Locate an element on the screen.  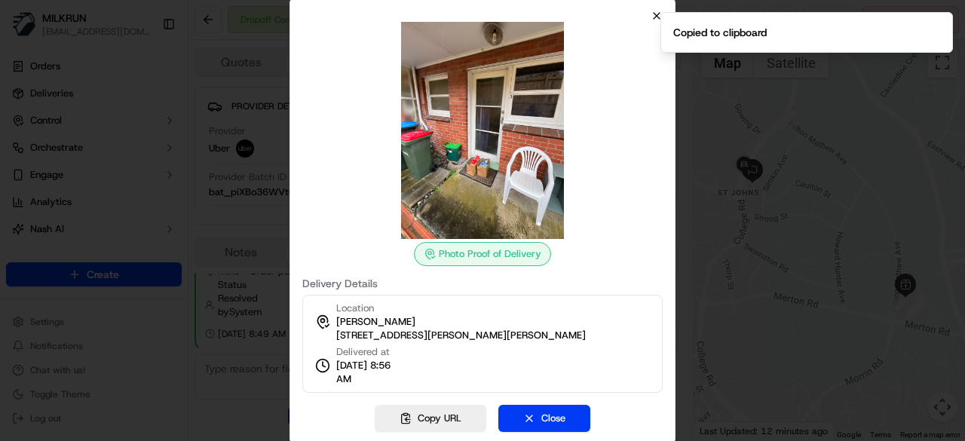
div: Photo Proof of Delivery is located at coordinates (482, 254).